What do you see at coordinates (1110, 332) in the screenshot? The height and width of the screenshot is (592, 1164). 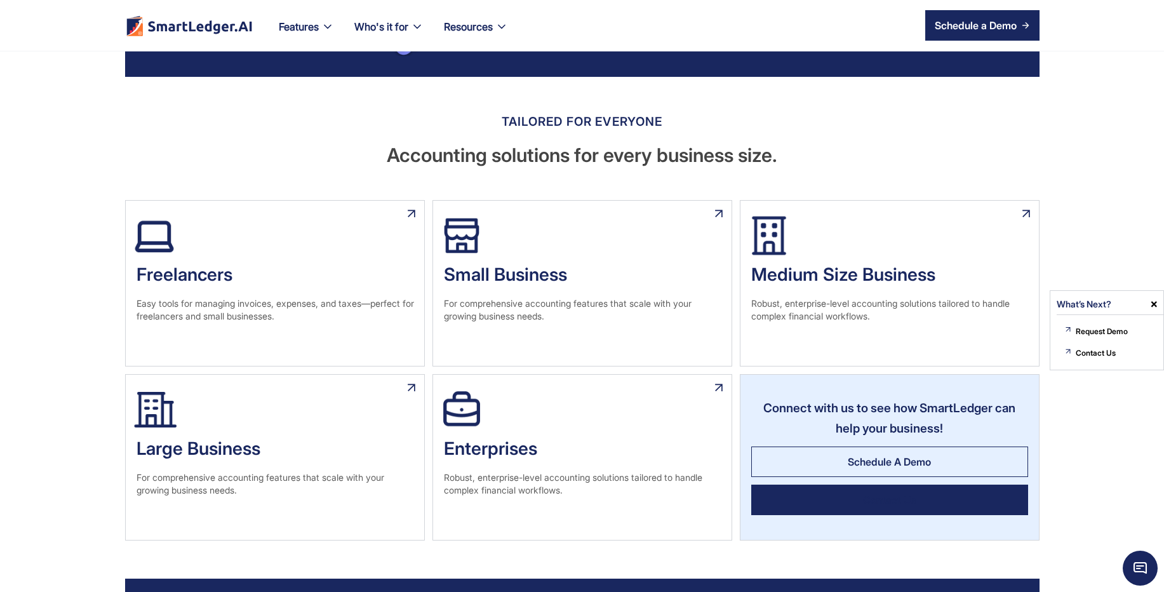 I see `a: Request Demo` at bounding box center [1110, 332].